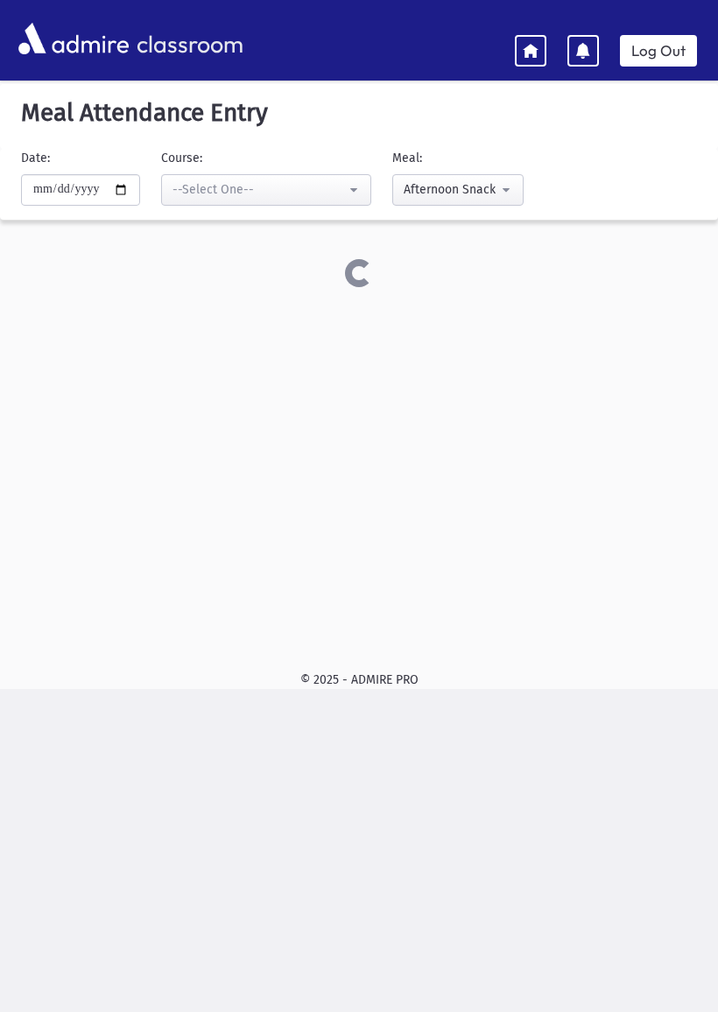 This screenshot has width=718, height=1012. I want to click on div: --Select One--, so click(259, 189).